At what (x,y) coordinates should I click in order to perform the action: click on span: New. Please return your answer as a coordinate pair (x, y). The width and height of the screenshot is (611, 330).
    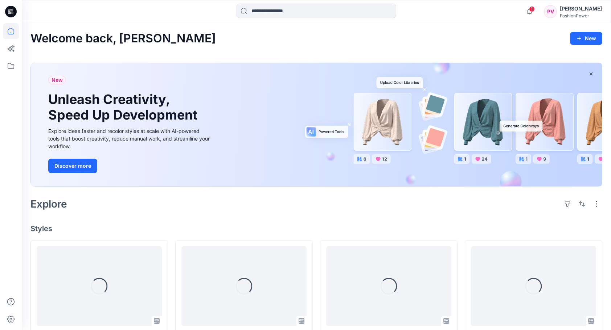
    Looking at the image, I should click on (57, 80).